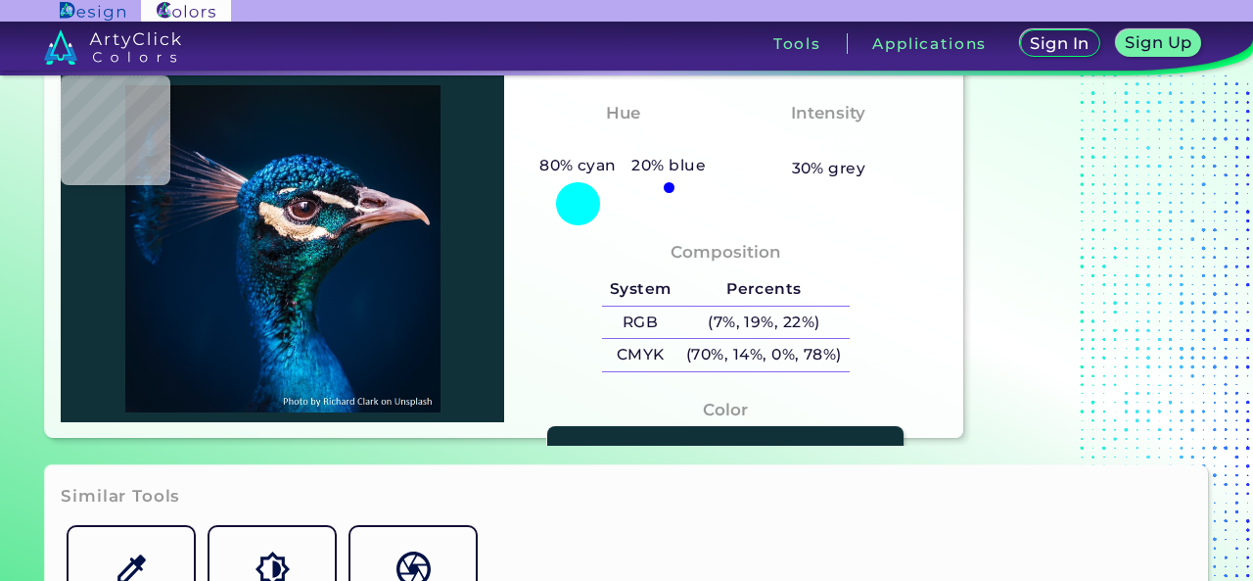  Describe the element at coordinates (120, 496) in the screenshot. I see `h3: Similar Tools` at that location.